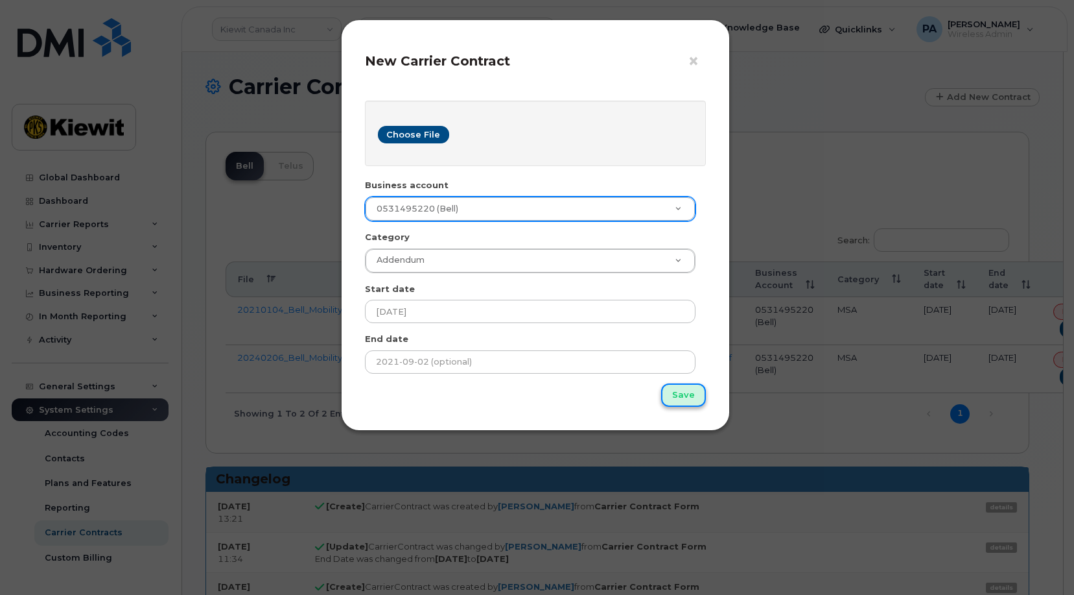  Describe the element at coordinates (536, 61) in the screenshot. I see `h4: New Carrier Contract` at that location.